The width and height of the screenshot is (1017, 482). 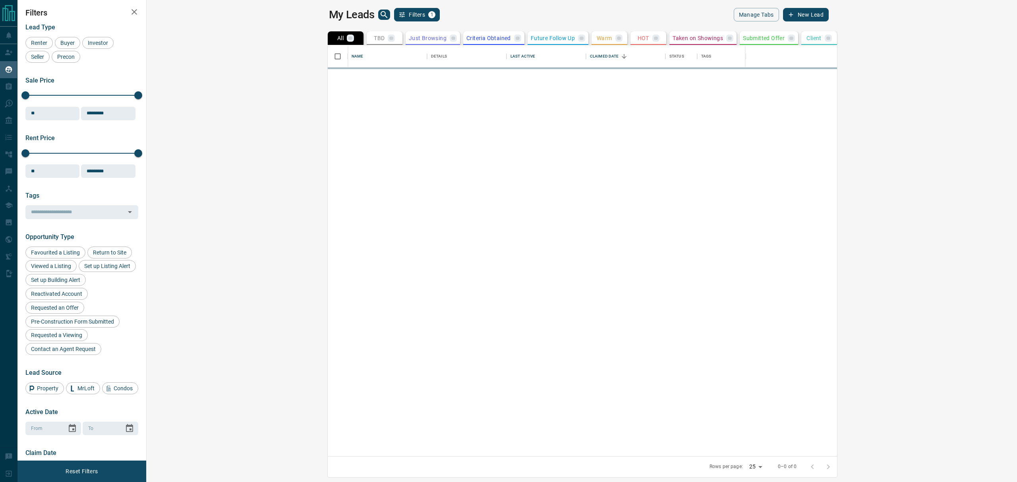 What do you see at coordinates (86, 389) in the screenshot?
I see `span: MrLoft` at bounding box center [86, 389].